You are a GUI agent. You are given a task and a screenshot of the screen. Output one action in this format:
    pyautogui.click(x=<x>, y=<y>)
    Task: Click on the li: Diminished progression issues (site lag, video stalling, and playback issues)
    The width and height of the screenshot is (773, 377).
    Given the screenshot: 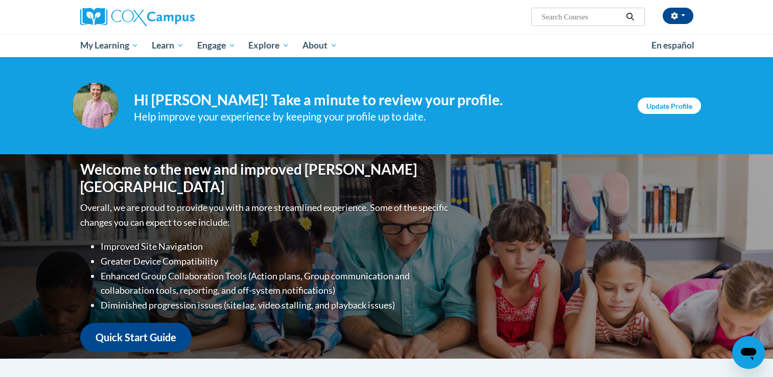 What is the action you would take?
    pyautogui.click(x=275, y=305)
    